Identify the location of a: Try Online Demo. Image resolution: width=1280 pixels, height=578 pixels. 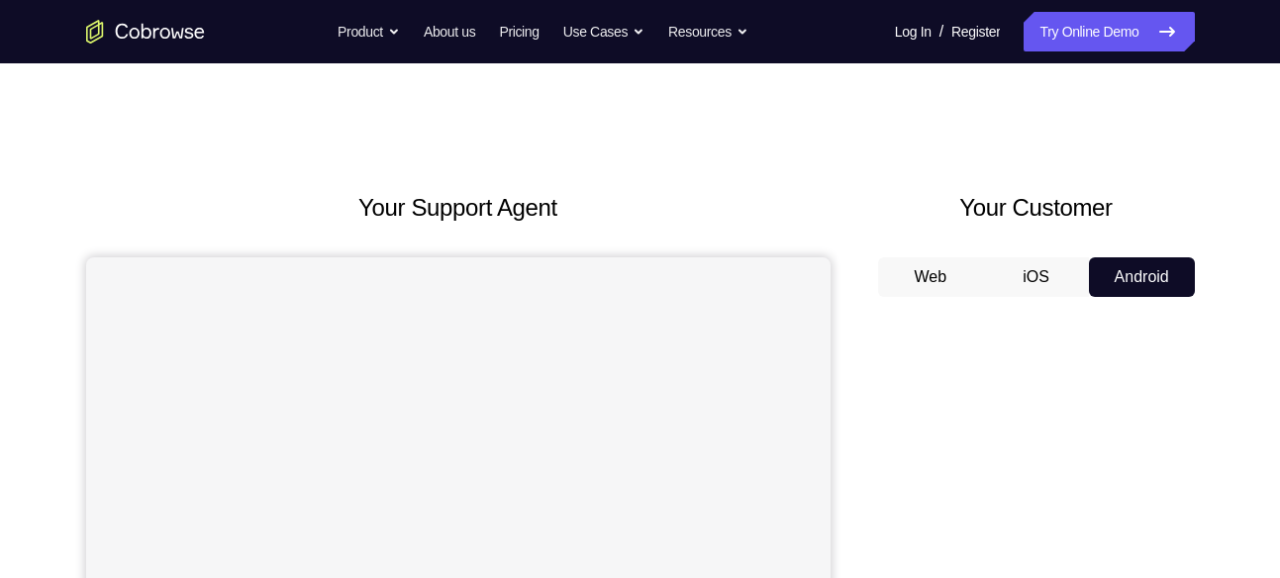
(1109, 32).